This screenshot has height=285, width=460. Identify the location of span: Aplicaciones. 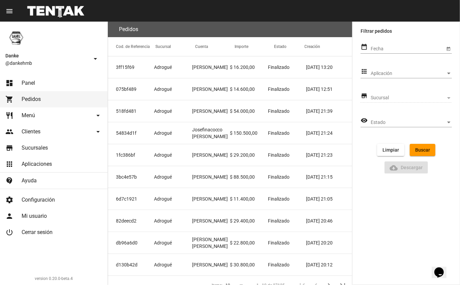
(37, 164).